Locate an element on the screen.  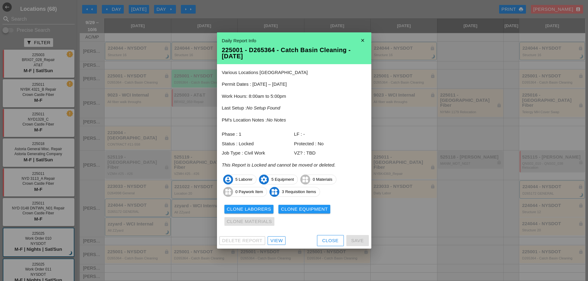
span: 5 Equipment is located at coordinates (278, 180).